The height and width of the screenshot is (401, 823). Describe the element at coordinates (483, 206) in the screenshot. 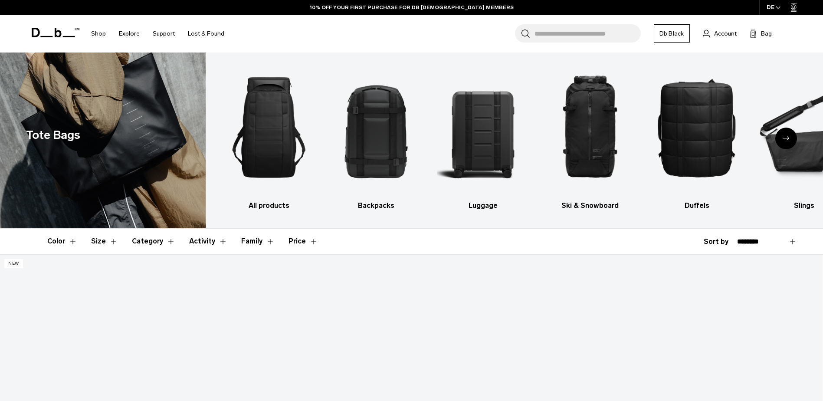

I see `h3: Luggage` at that location.